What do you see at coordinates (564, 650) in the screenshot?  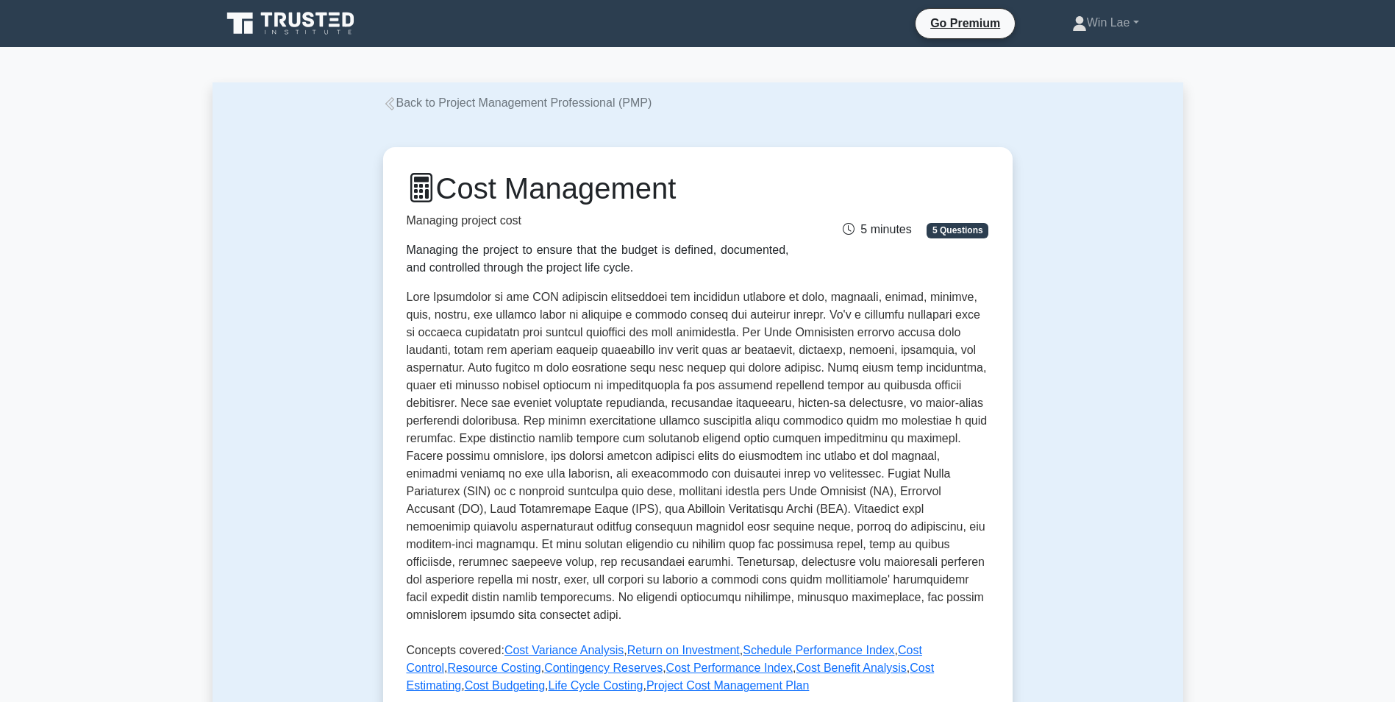 I see `a: Cost Variance Analysis` at bounding box center [564, 650].